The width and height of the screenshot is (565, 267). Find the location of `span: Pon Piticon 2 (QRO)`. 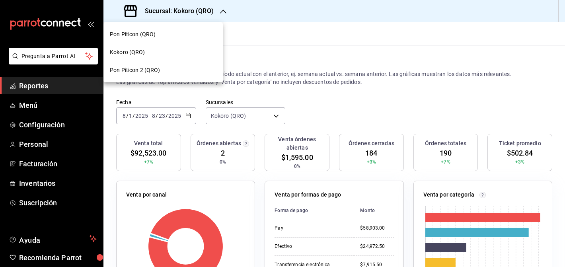

span: Pon Piticon 2 (QRO) is located at coordinates (135, 70).